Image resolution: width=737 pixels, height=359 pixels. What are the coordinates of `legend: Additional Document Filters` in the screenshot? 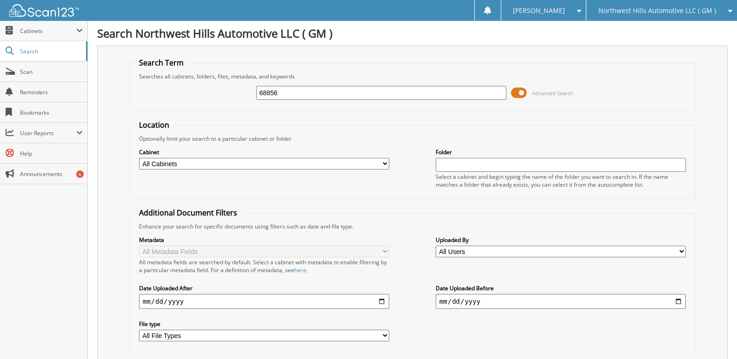 It's located at (188, 213).